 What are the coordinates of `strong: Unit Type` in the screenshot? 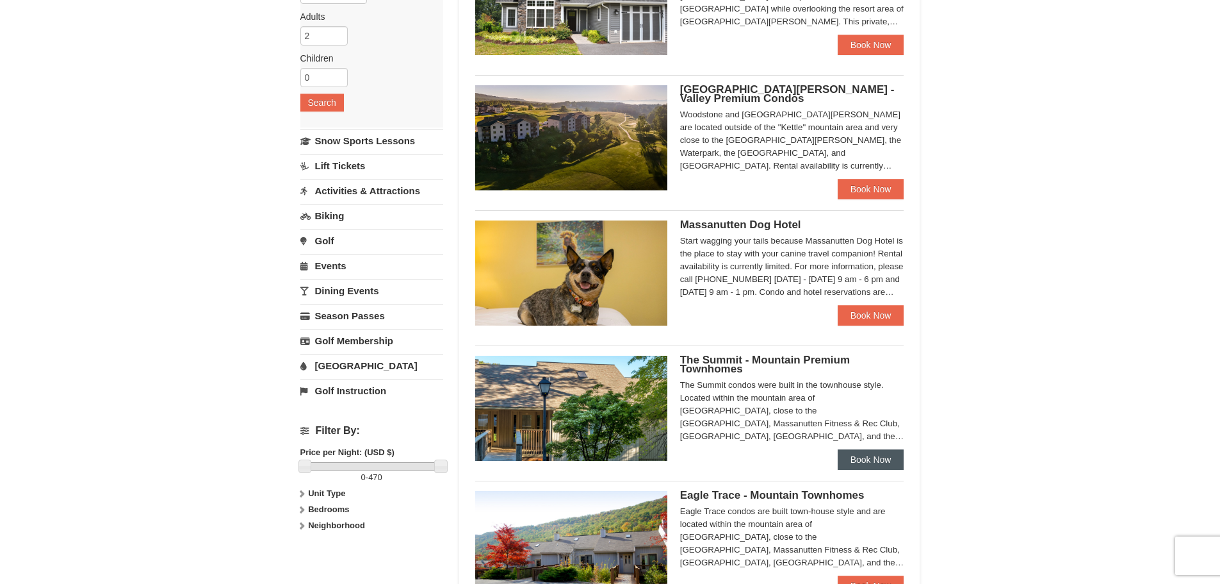 It's located at (327, 493).